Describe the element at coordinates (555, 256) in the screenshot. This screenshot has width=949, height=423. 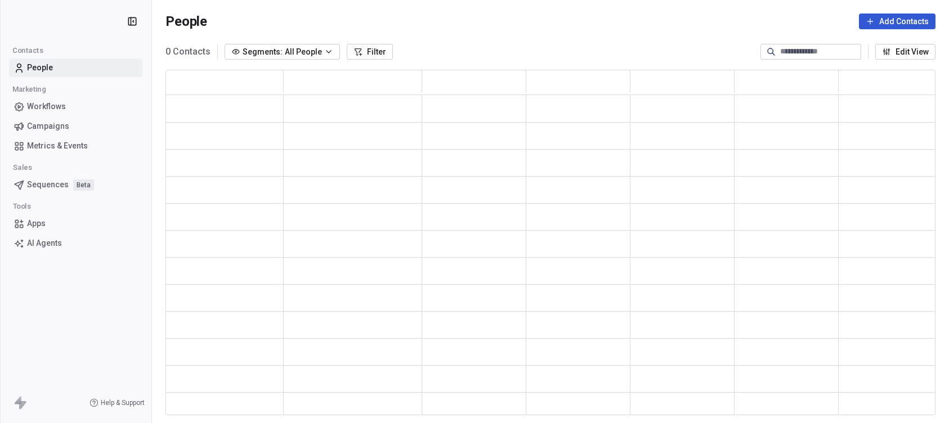
I see `div: grid` at that location.